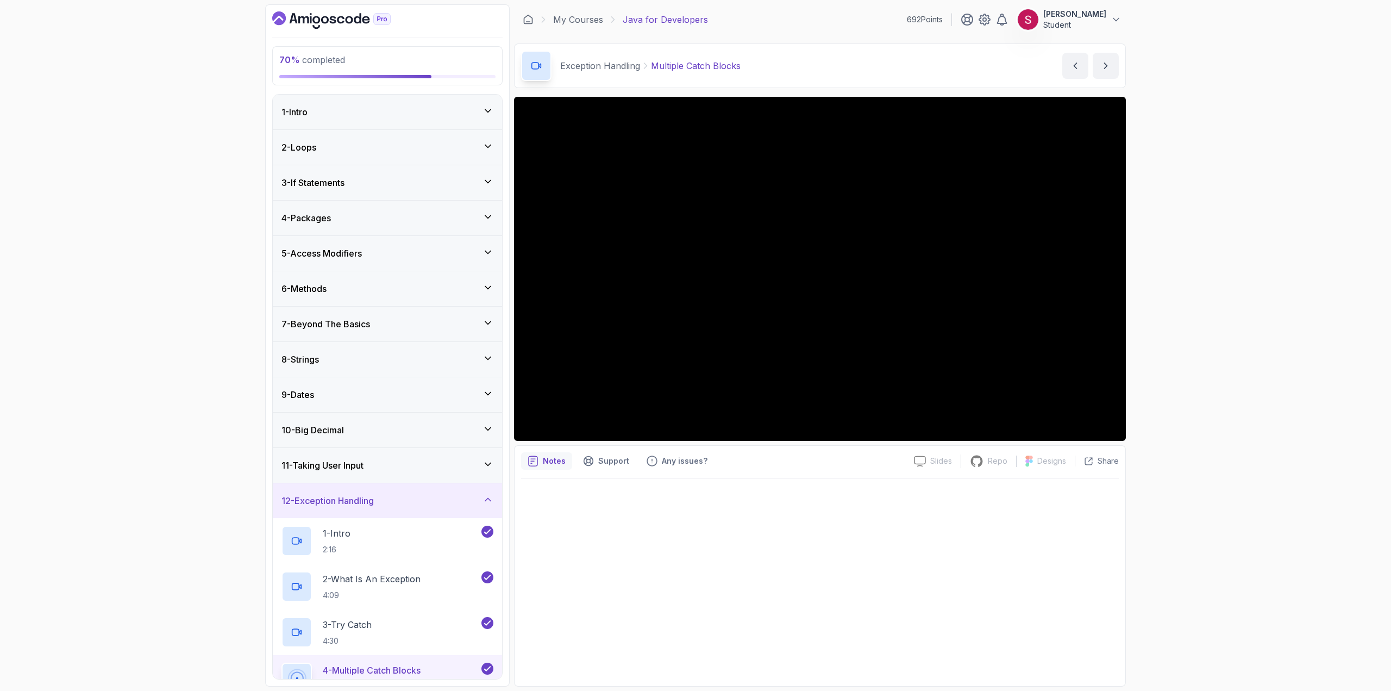 The width and height of the screenshot is (1391, 691). What do you see at coordinates (313, 183) in the screenshot?
I see `h3: 3 - If Statements` at bounding box center [313, 183].